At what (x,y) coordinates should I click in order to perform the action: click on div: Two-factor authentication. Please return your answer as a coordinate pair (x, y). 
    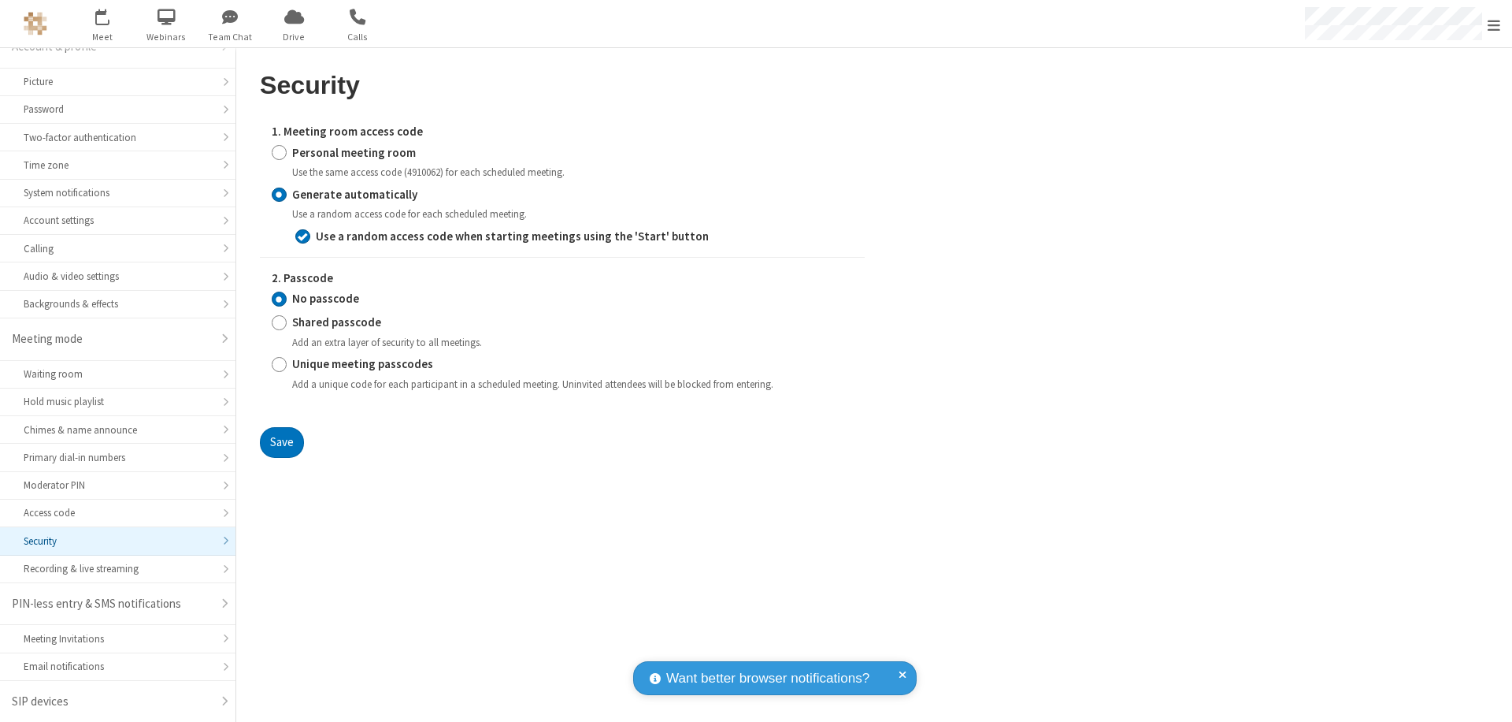
    Looking at the image, I should click on (117, 137).